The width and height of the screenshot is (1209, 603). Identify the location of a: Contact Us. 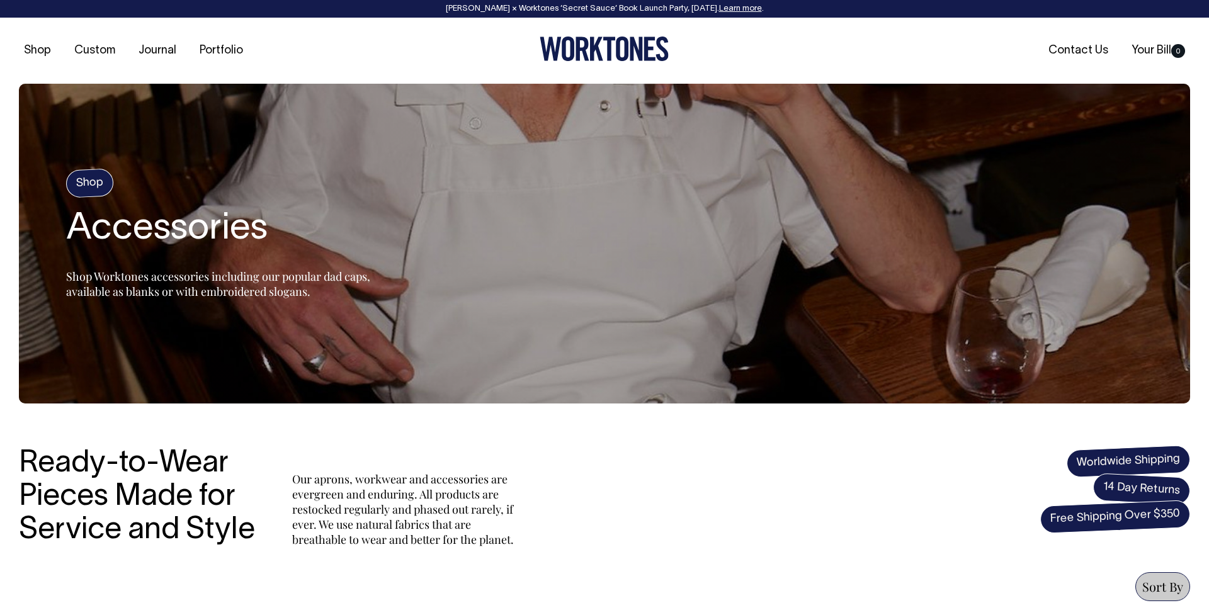
(1078, 50).